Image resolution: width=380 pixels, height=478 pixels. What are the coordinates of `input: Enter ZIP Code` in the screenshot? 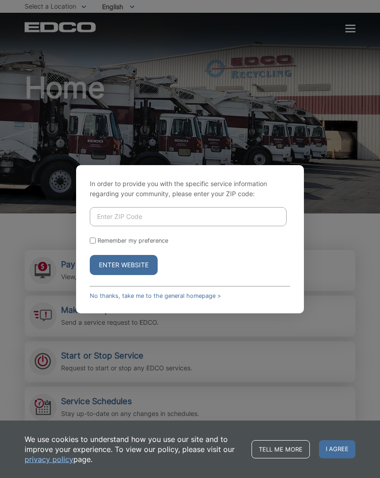 It's located at (188, 217).